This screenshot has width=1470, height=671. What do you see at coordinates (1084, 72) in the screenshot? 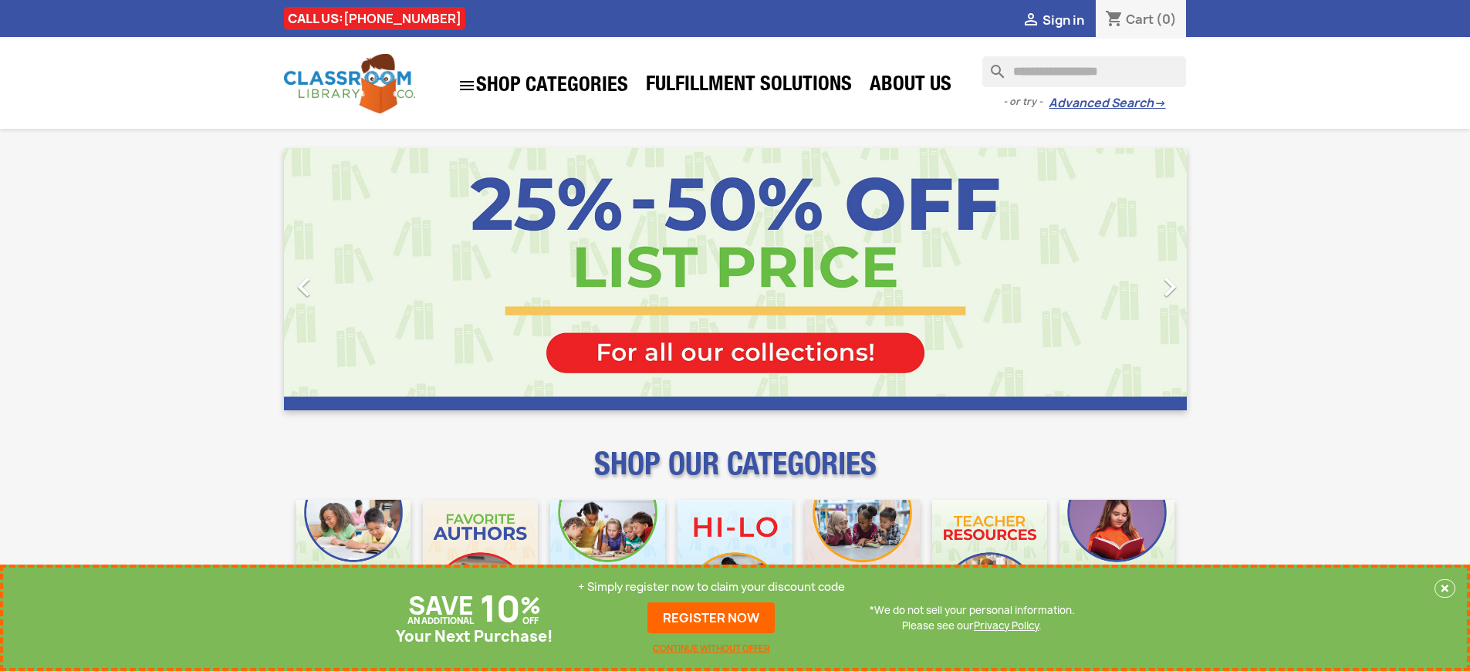
I see `input: Search` at bounding box center [1084, 72].